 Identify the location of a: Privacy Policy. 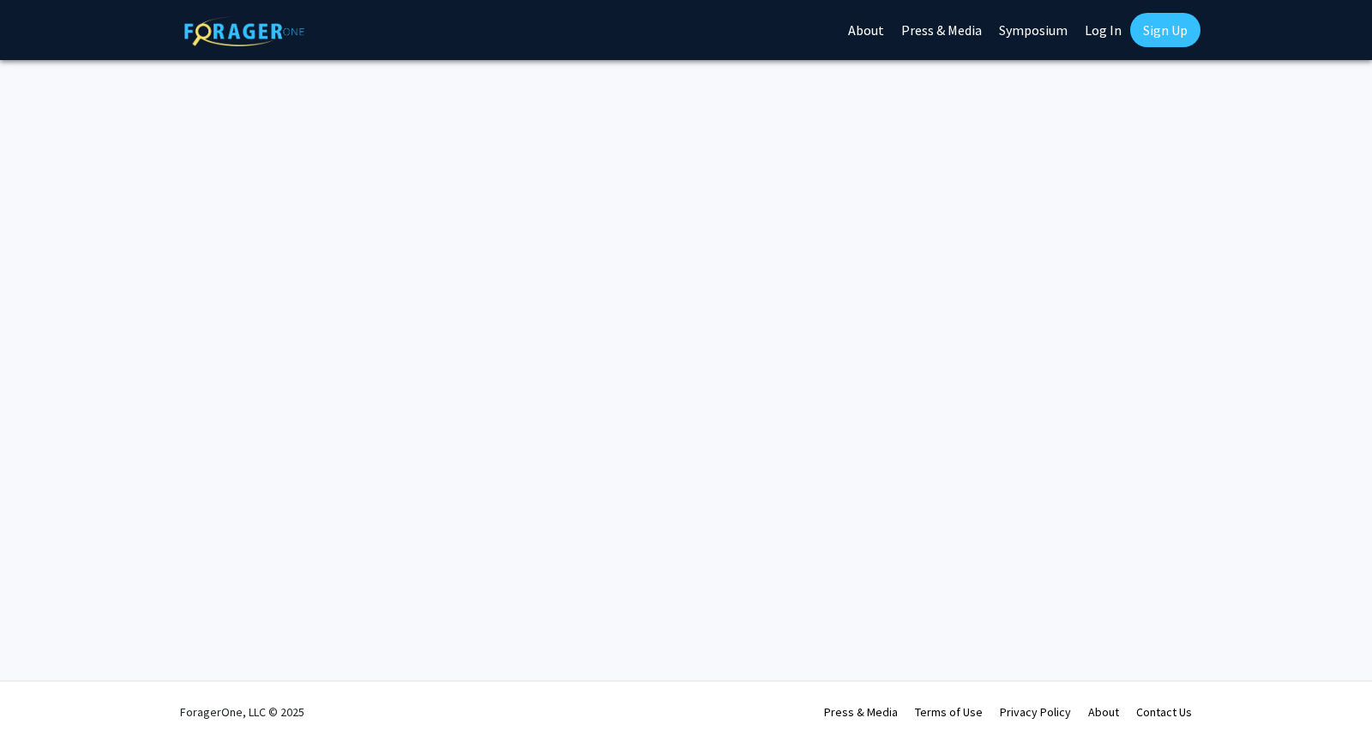
(1035, 712).